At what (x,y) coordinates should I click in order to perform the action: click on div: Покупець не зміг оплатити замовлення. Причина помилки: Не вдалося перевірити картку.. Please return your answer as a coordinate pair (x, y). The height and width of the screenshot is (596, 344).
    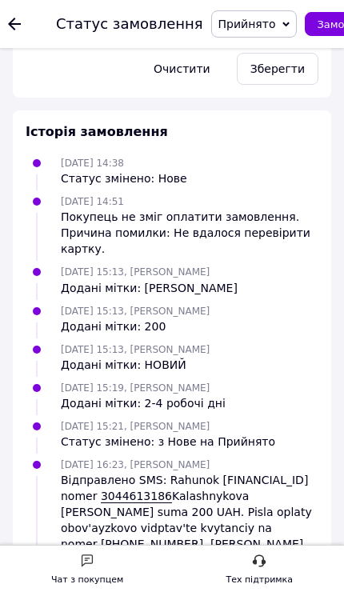
    Looking at the image, I should click on (190, 233).